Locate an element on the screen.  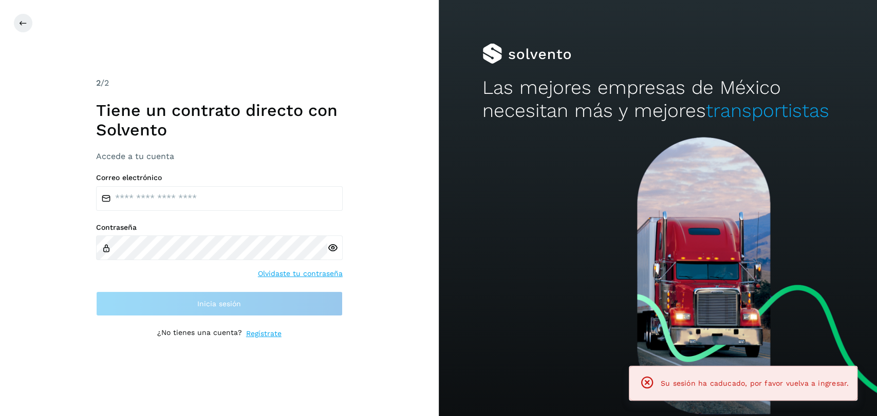
span: transportistas is located at coordinates (767, 110).